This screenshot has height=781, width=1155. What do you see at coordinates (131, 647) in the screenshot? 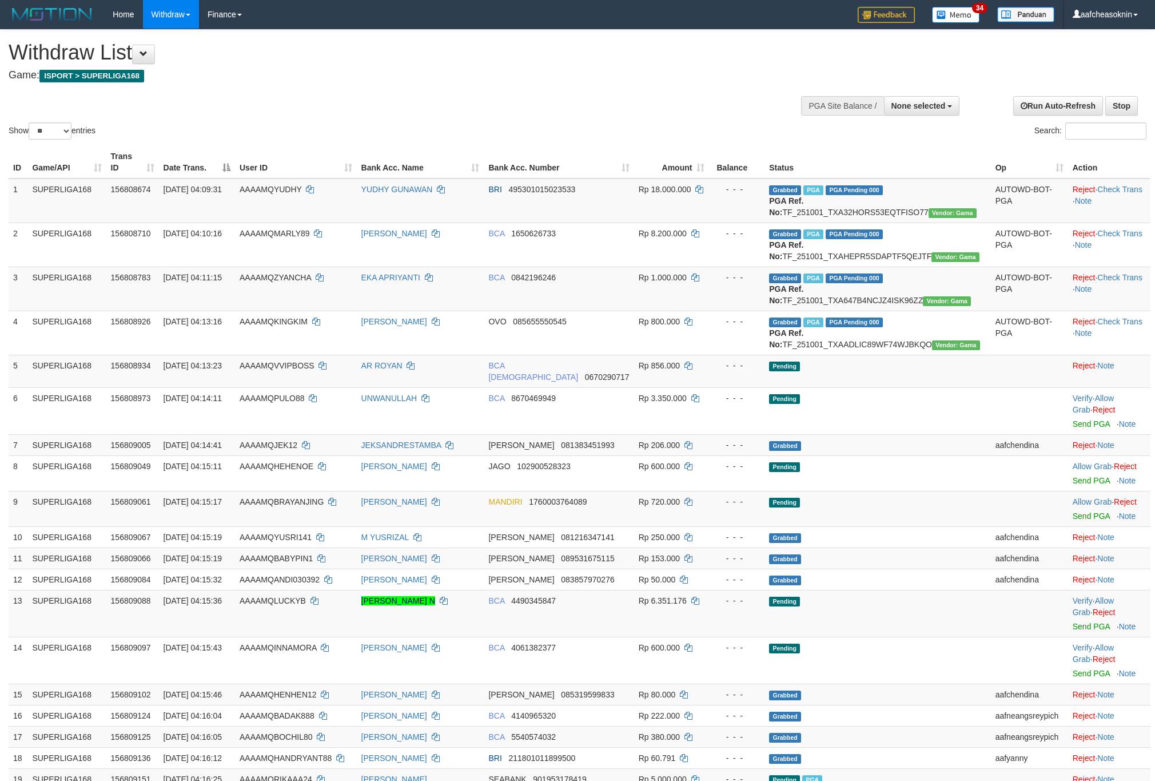
I see `span: 156809097` at bounding box center [131, 647].